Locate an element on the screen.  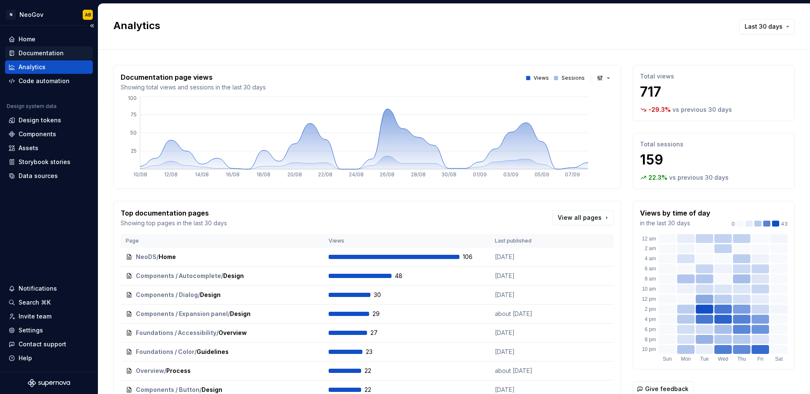
tspan: 30/08 is located at coordinates (449, 174).